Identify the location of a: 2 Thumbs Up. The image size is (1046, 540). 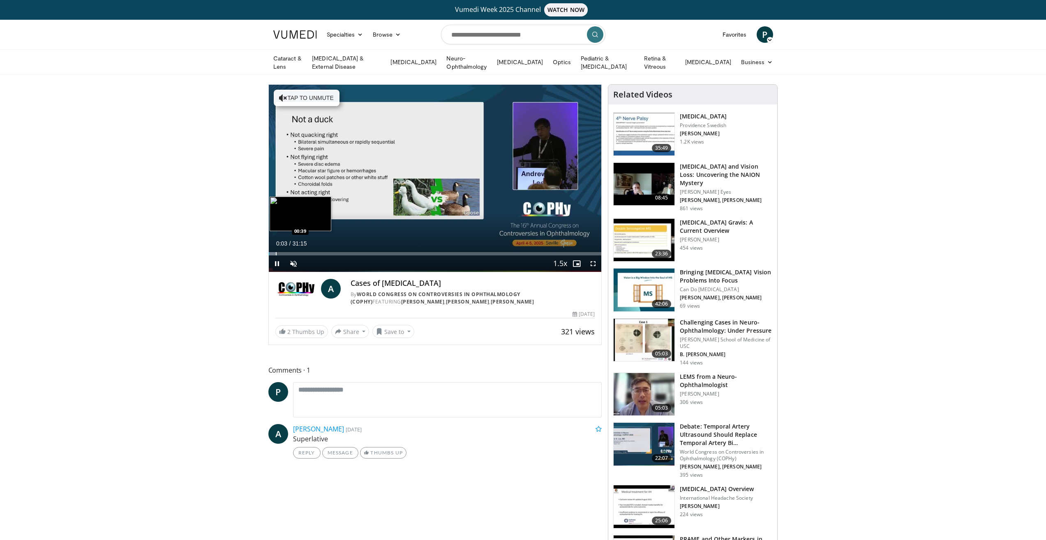
(302, 331).